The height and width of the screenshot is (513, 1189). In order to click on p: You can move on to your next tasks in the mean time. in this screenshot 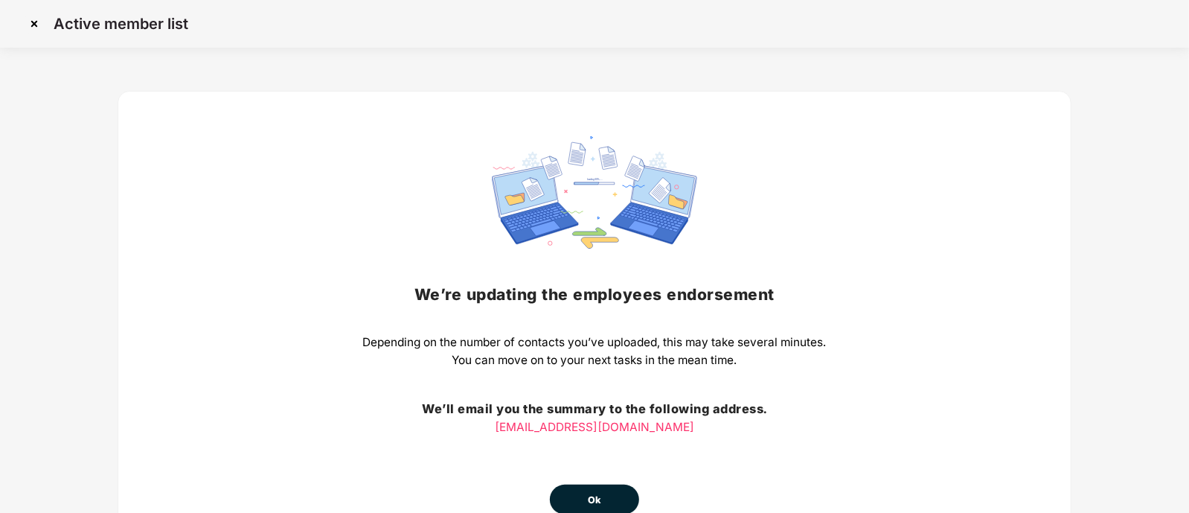, I will do `click(594, 360)`.